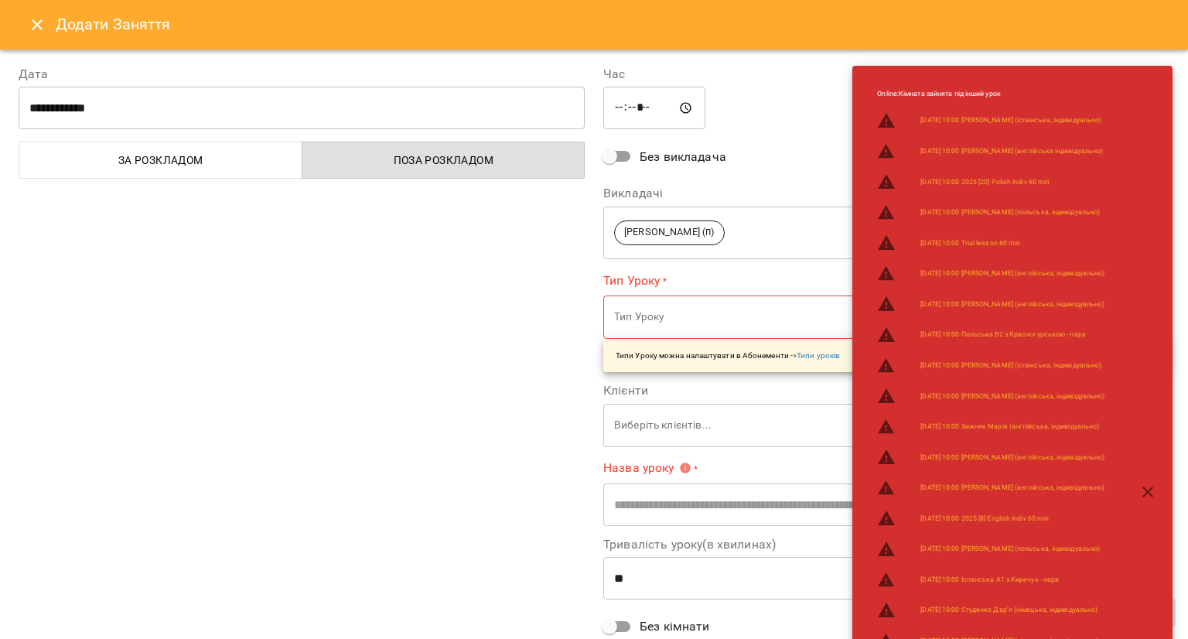  I want to click on label: Тривалість уроку(в хвилинах), so click(886, 544).